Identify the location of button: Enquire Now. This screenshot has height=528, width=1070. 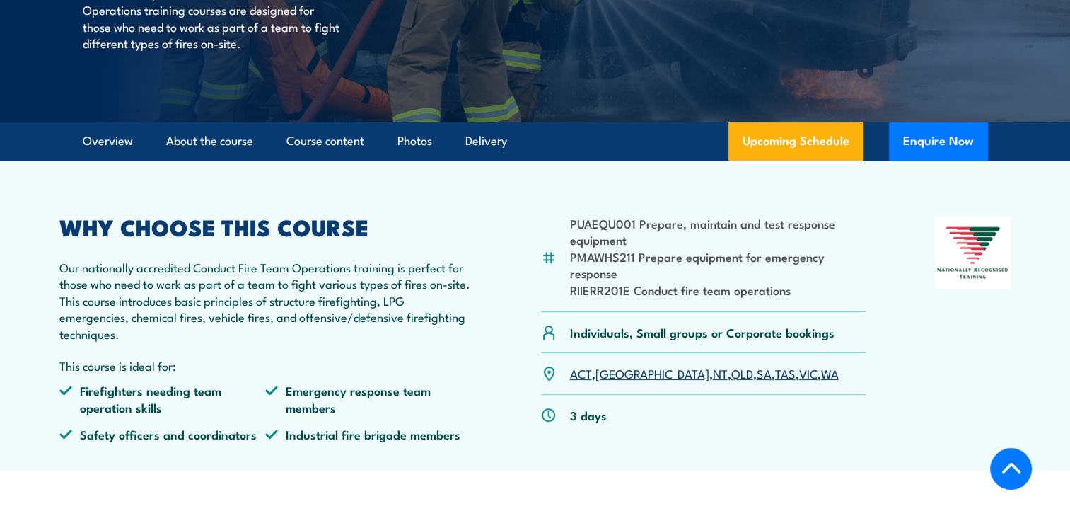
(939, 141).